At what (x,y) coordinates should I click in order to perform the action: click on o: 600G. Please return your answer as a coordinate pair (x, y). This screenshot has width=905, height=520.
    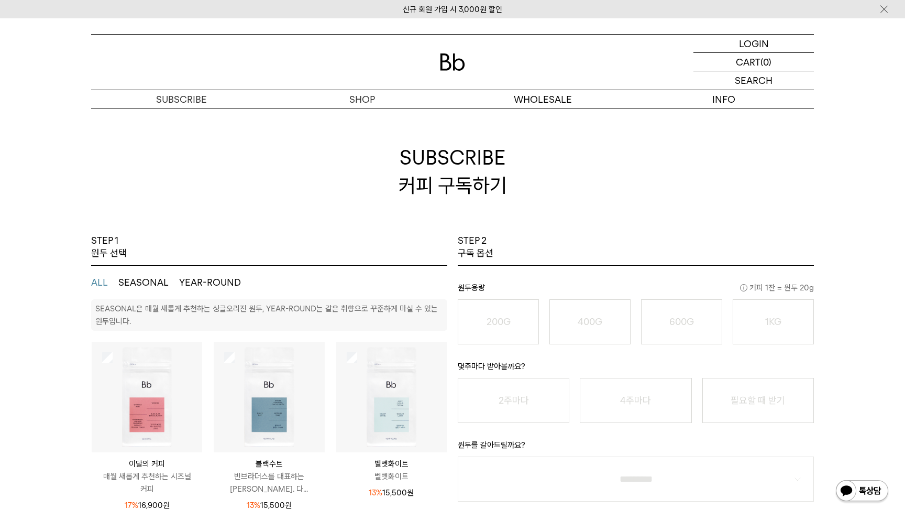
    Looking at the image, I should click on (681, 321).